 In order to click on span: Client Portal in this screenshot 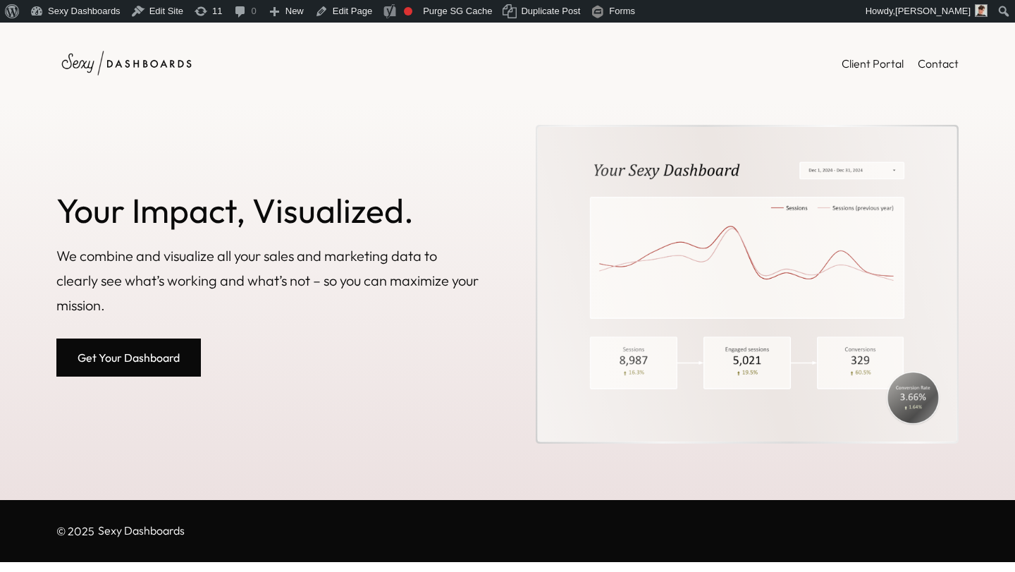, I will do `click(873, 63)`.